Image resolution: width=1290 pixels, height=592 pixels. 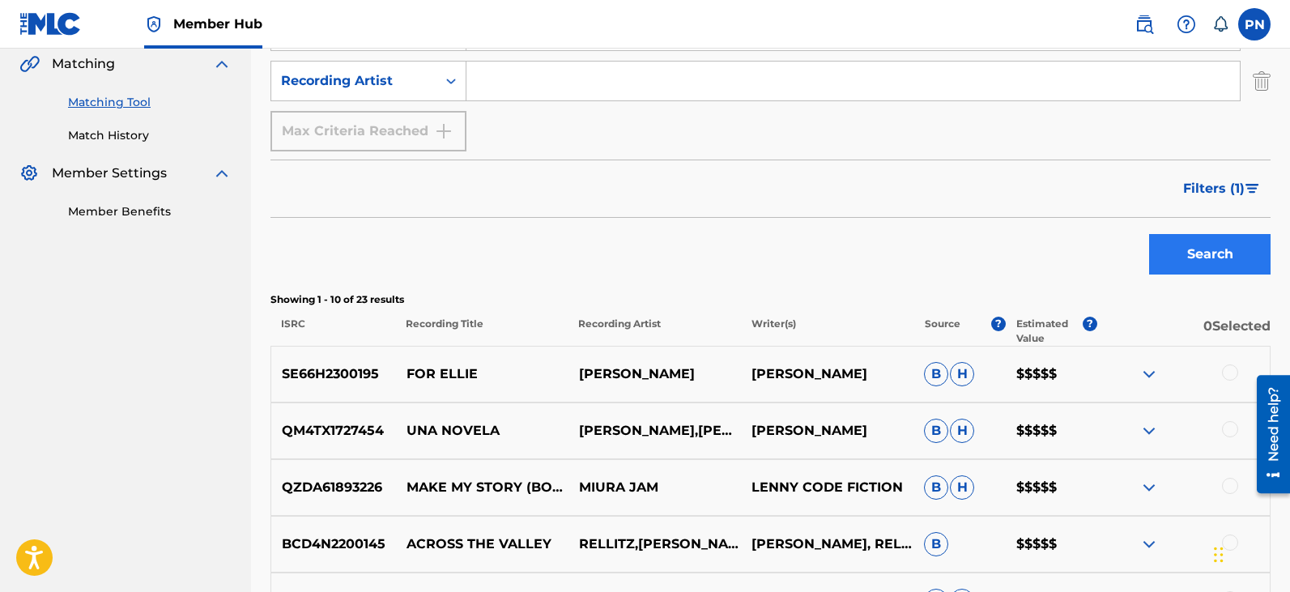 What do you see at coordinates (333, 374) in the screenshot?
I see `p: SE66H2300195` at bounding box center [333, 374].